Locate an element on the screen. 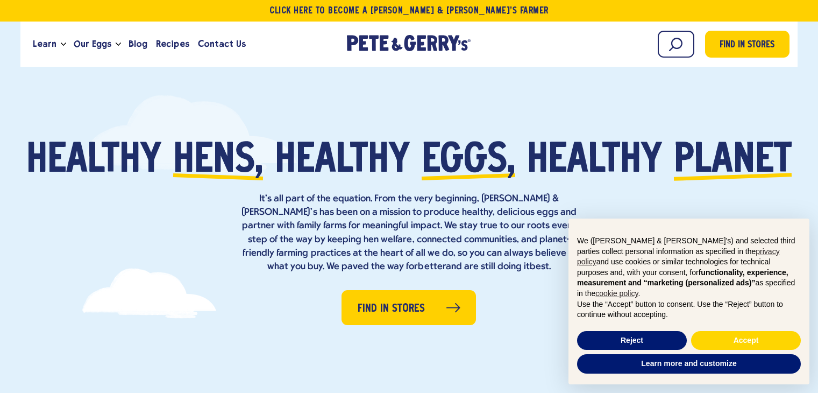  p: Use the “Accept” button to consent. Use the “Reject” button to continue without accepting. is located at coordinates (689, 309).